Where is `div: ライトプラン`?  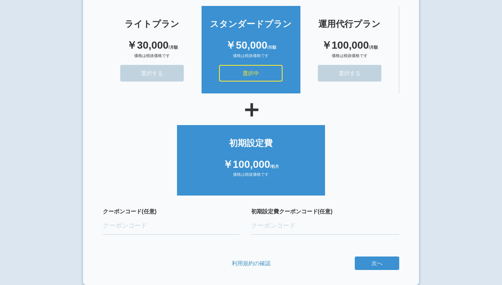 div: ライトプラン is located at coordinates (152, 24).